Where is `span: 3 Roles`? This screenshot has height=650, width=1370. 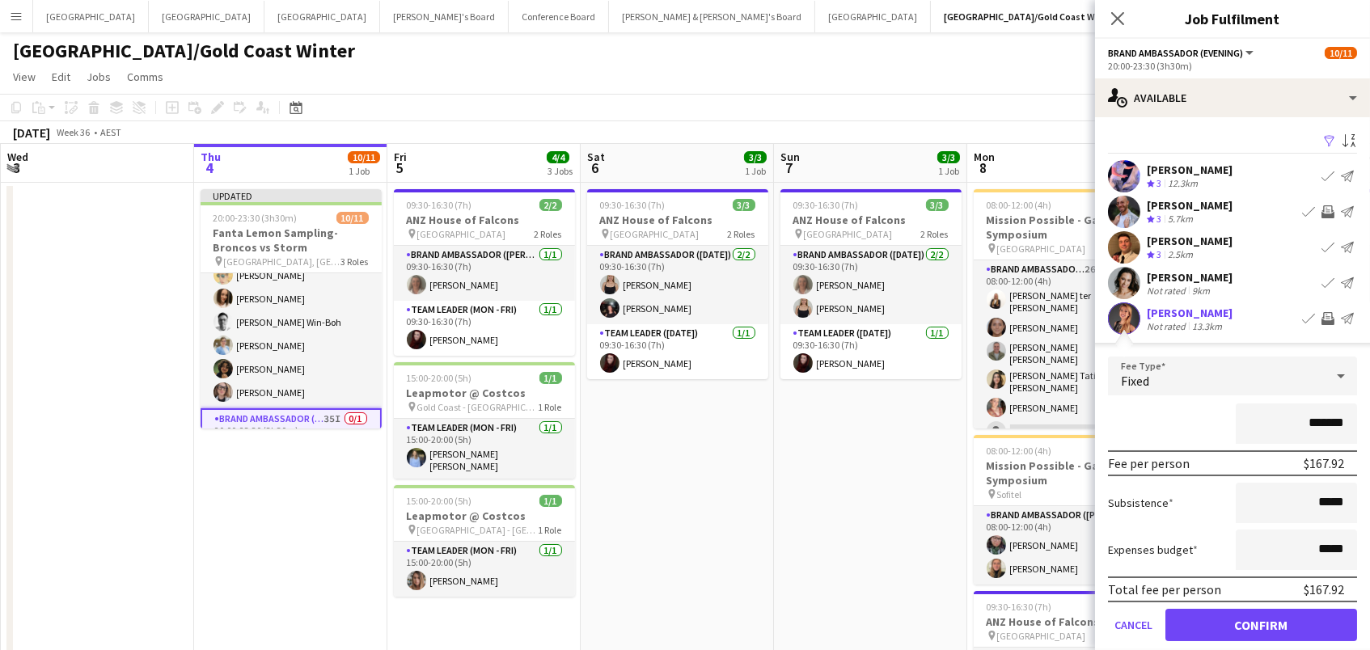
span: 3 Roles is located at coordinates (355, 261).